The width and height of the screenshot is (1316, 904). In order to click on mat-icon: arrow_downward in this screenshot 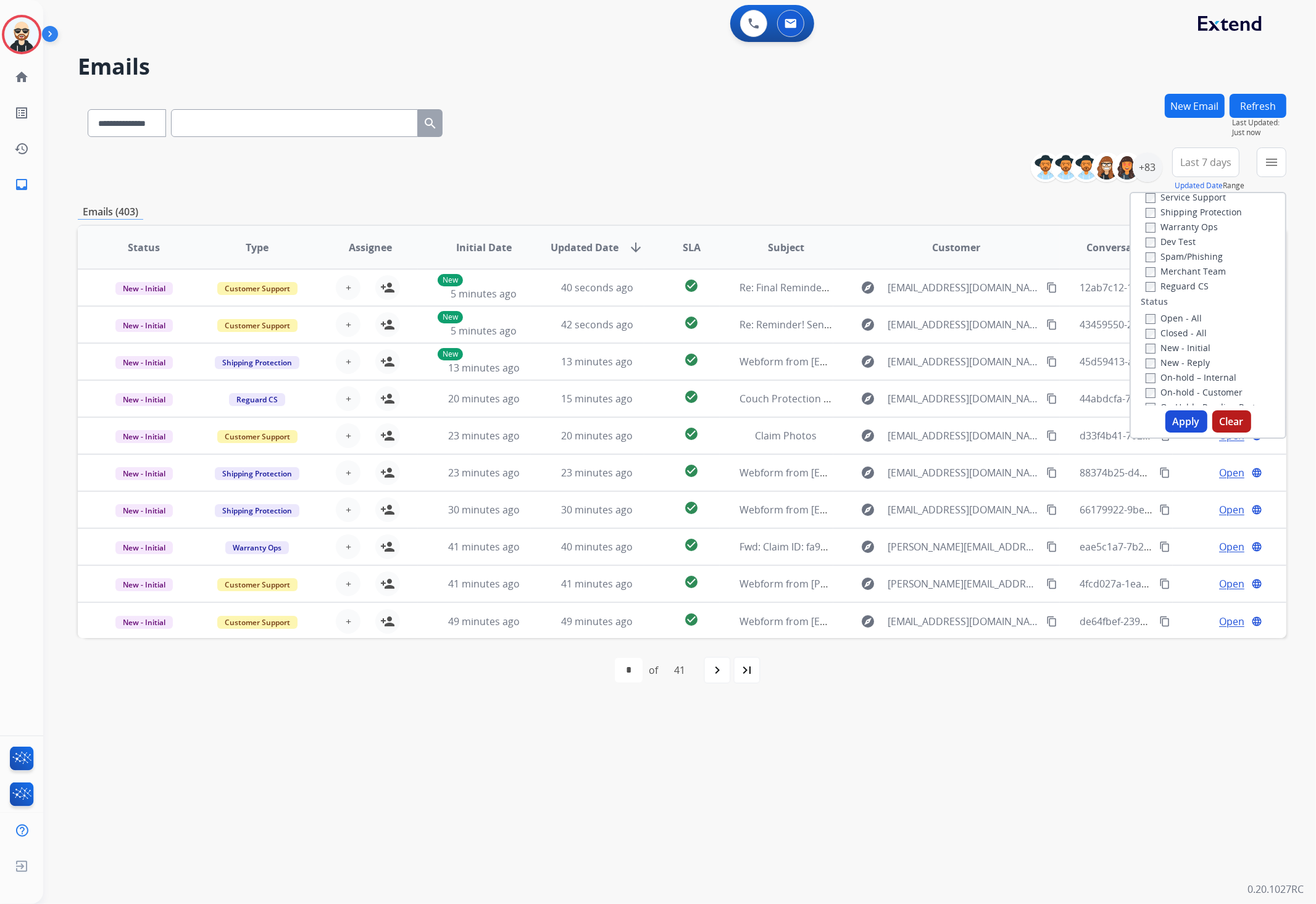, I will do `click(636, 247)`.